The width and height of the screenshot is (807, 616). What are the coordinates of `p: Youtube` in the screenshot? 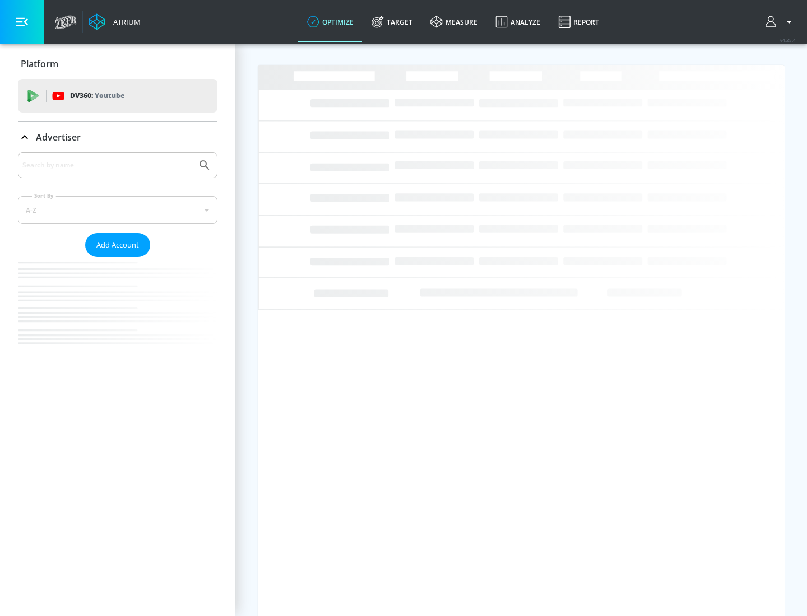 It's located at (109, 95).